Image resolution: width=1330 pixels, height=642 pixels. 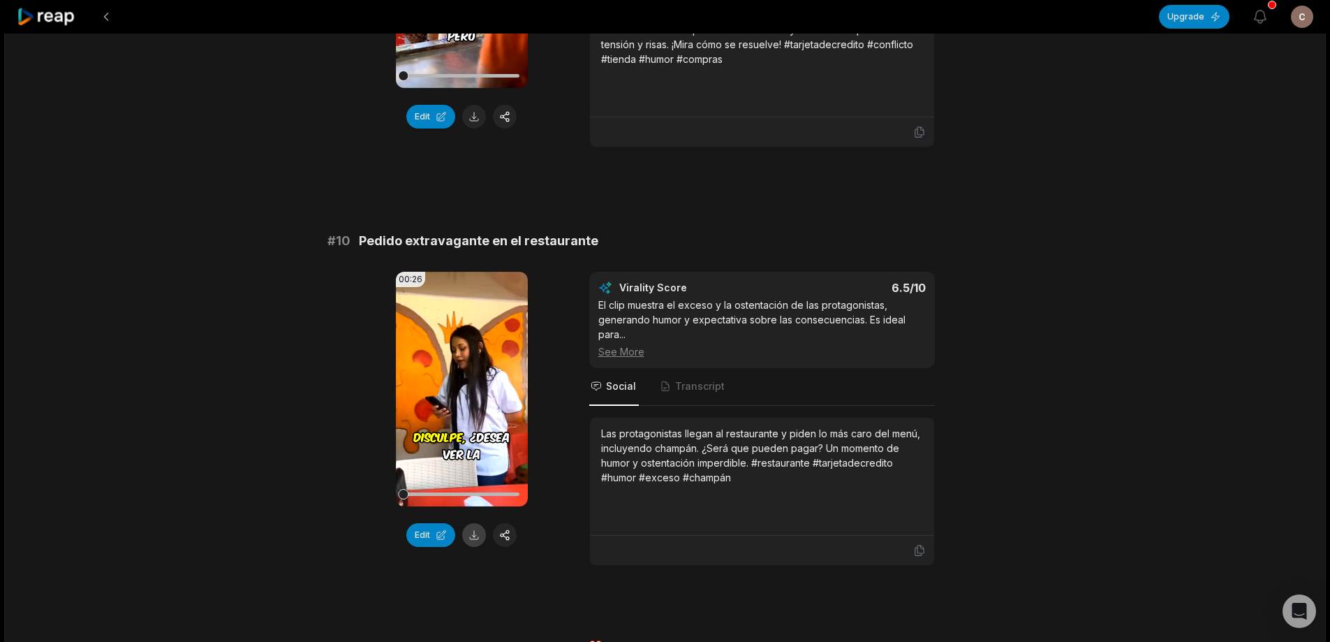 I want to click on span: Social, so click(x=621, y=386).